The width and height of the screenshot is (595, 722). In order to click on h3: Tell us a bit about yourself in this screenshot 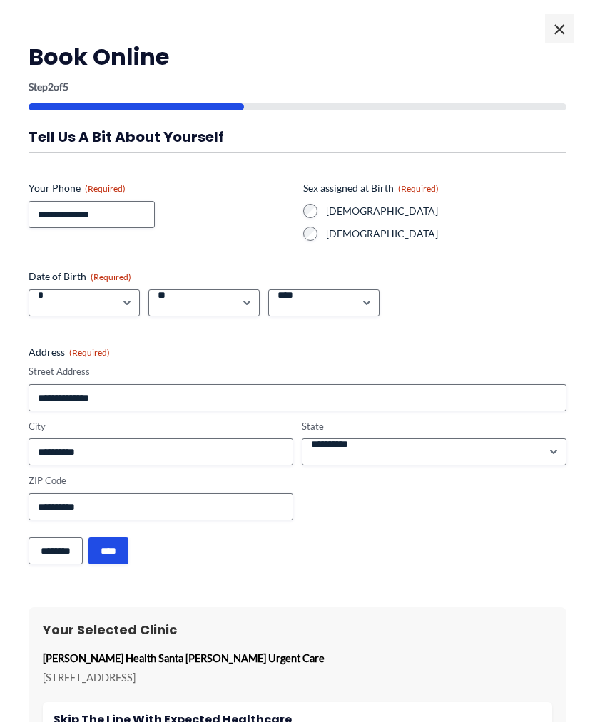, I will do `click(297, 137)`.